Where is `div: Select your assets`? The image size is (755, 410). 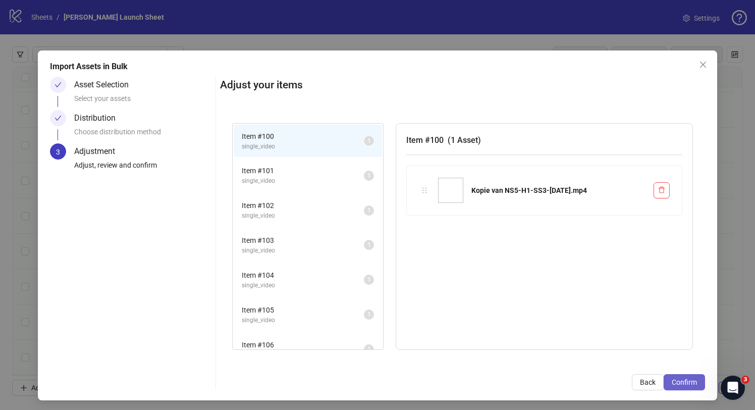
div: Select your assets is located at coordinates (143, 101).